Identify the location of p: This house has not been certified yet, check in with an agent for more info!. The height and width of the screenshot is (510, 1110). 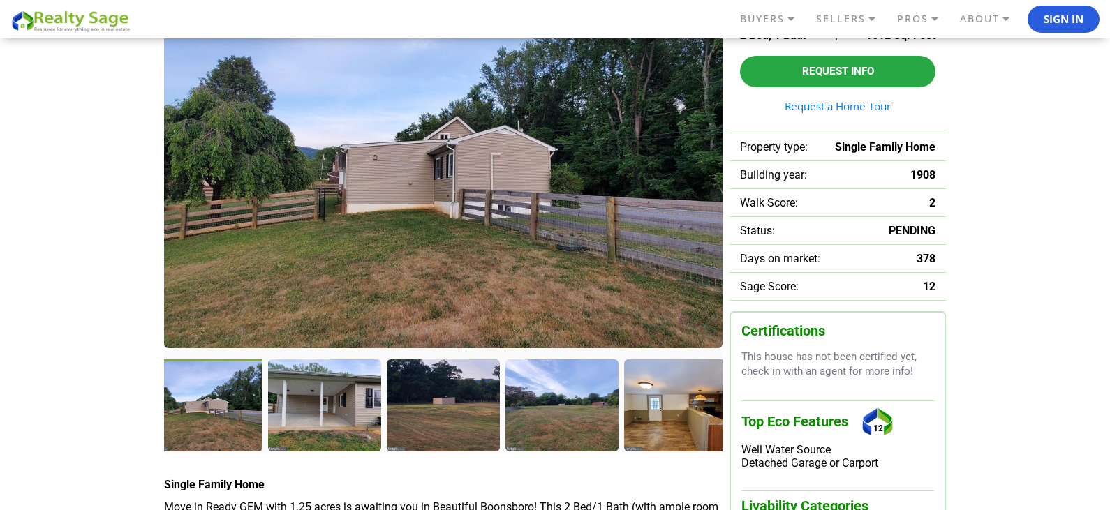
(838, 365).